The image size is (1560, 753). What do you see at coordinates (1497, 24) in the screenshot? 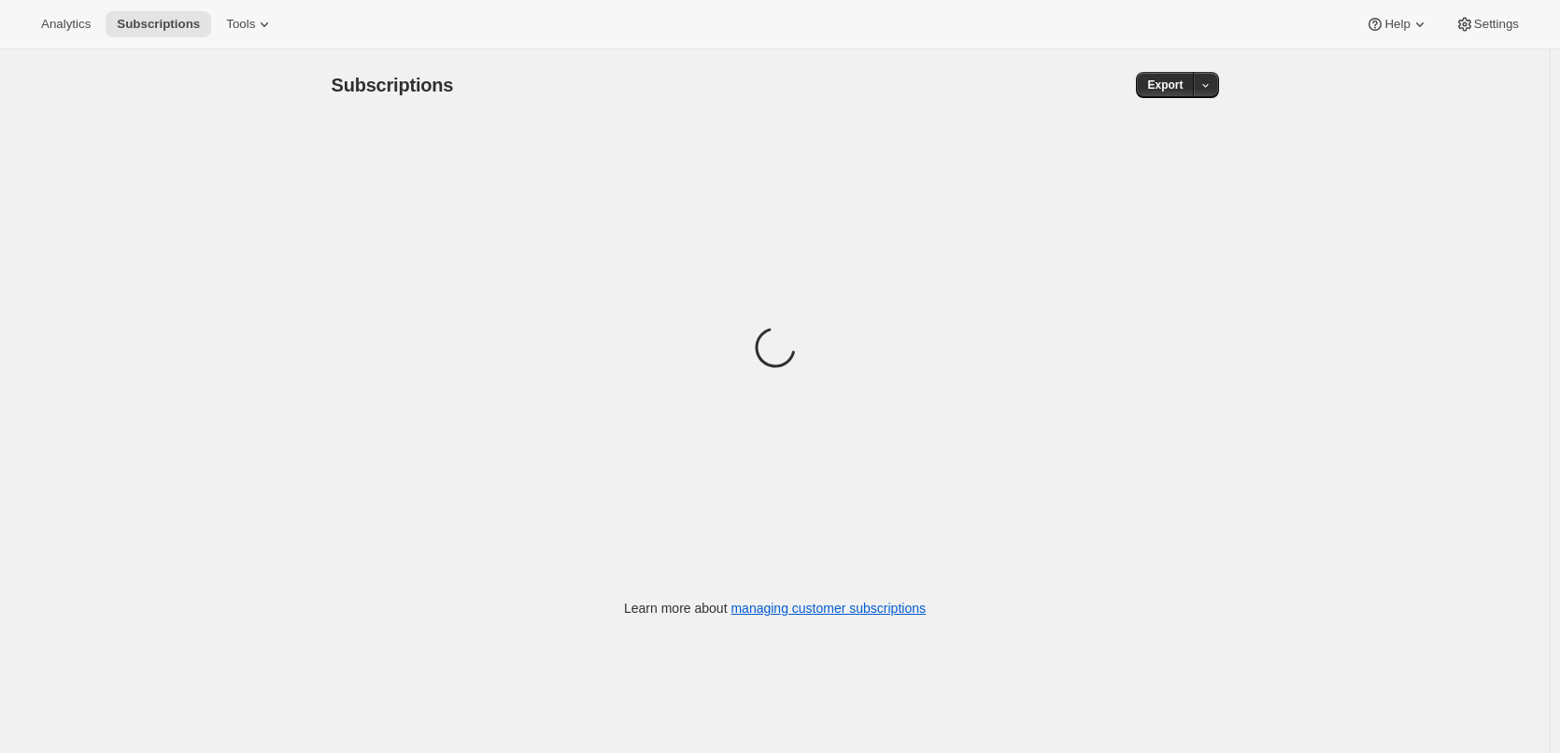
I see `span: Settings` at bounding box center [1497, 24].